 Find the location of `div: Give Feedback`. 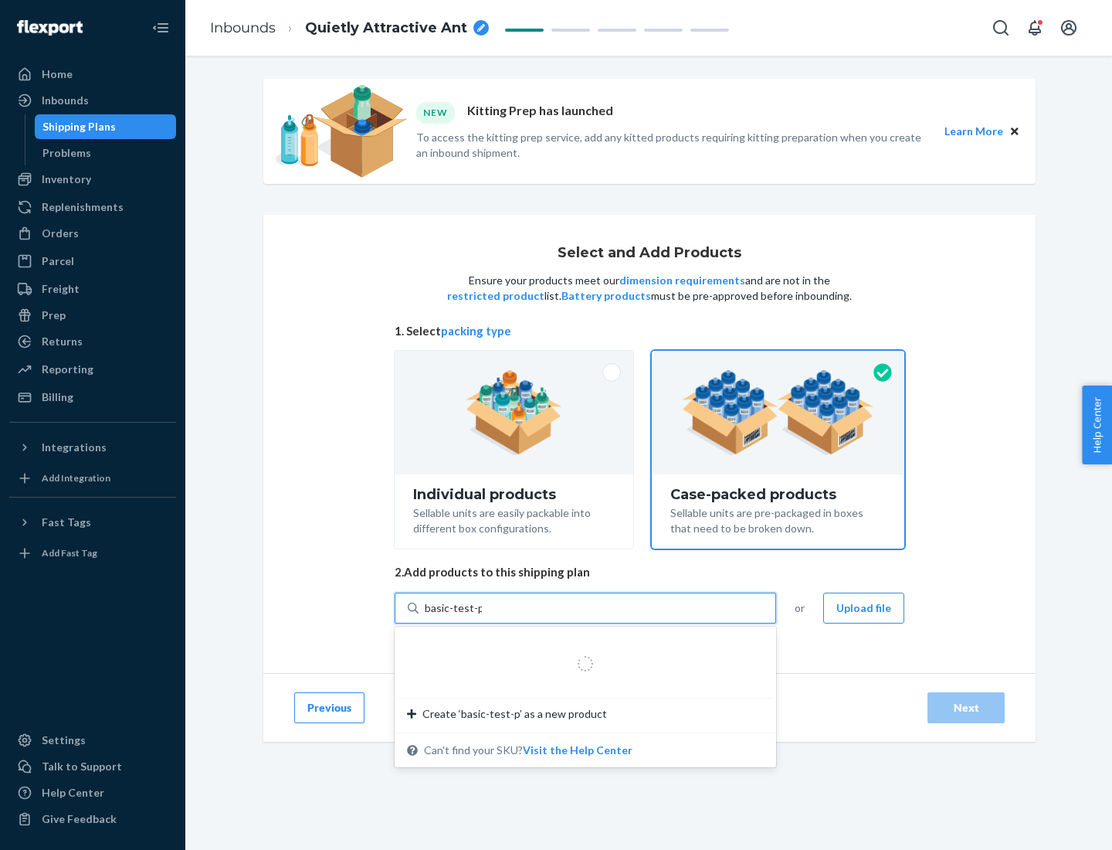

div: Give Feedback is located at coordinates (79, 819).